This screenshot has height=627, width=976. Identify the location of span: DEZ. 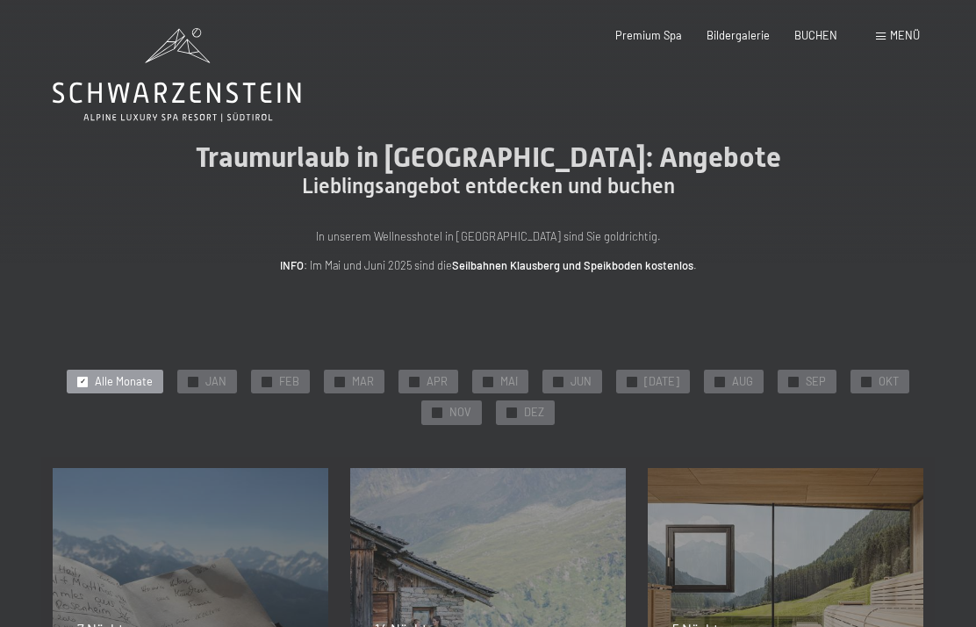
(534, 413).